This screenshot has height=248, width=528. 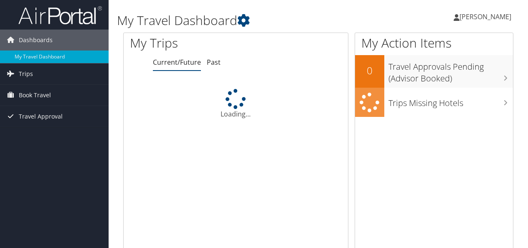 What do you see at coordinates (236, 104) in the screenshot?
I see `div: Loading...` at bounding box center [236, 104].